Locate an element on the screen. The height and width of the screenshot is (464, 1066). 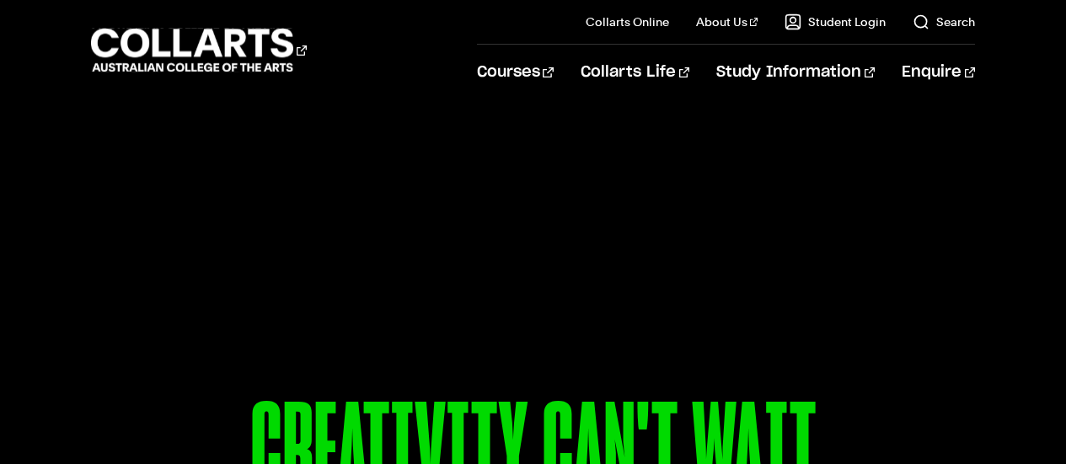
a: Collarts Life is located at coordinates (634, 72).